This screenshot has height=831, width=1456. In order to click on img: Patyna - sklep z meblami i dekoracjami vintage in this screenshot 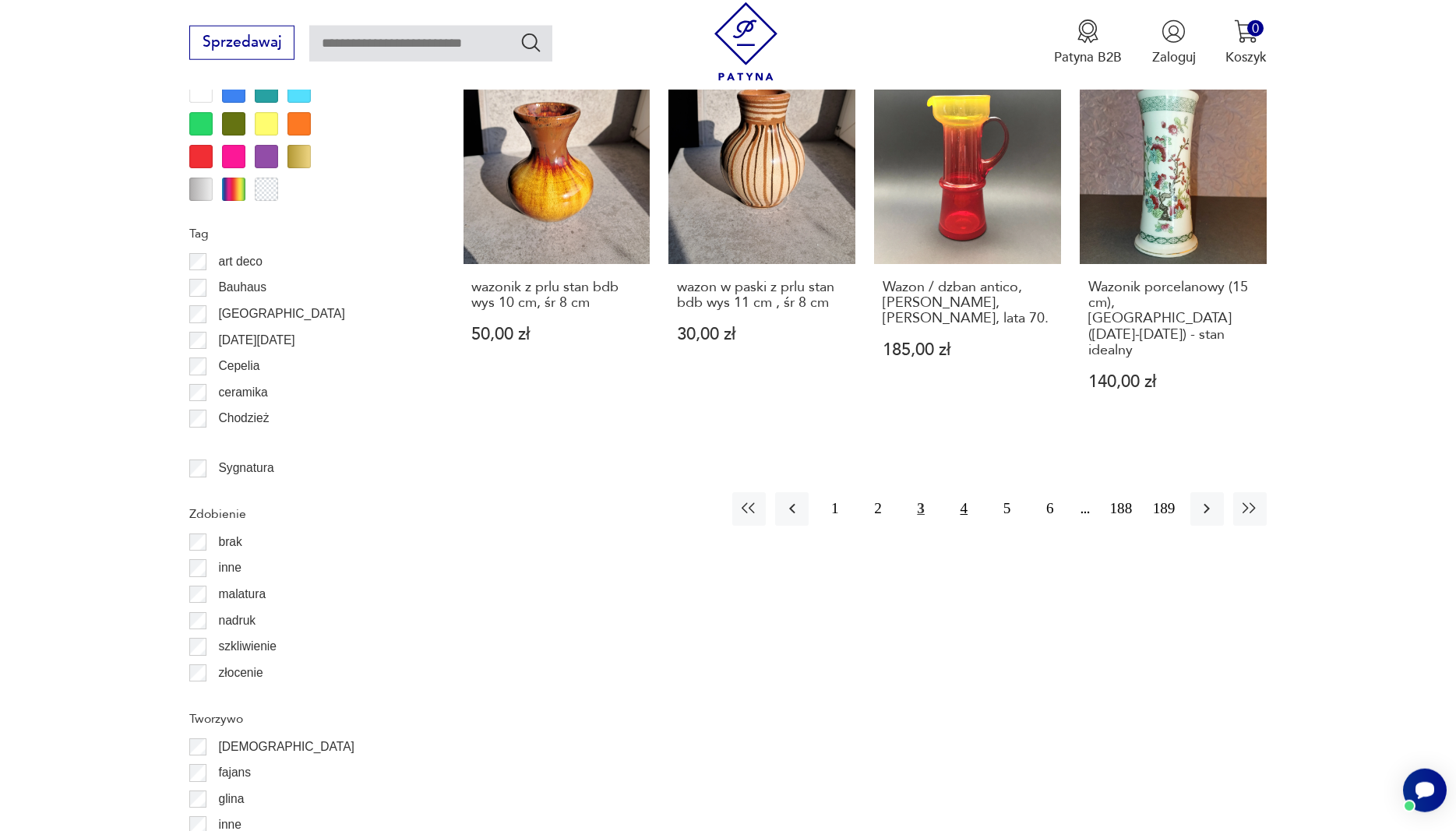, I will do `click(746, 42)`.